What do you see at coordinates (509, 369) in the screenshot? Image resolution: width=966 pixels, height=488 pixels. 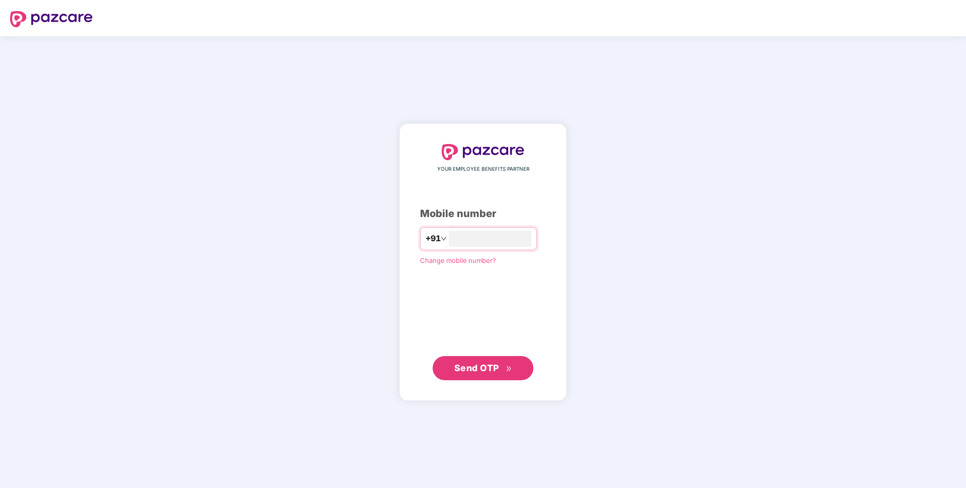 I see `span: double-right` at bounding box center [509, 369].